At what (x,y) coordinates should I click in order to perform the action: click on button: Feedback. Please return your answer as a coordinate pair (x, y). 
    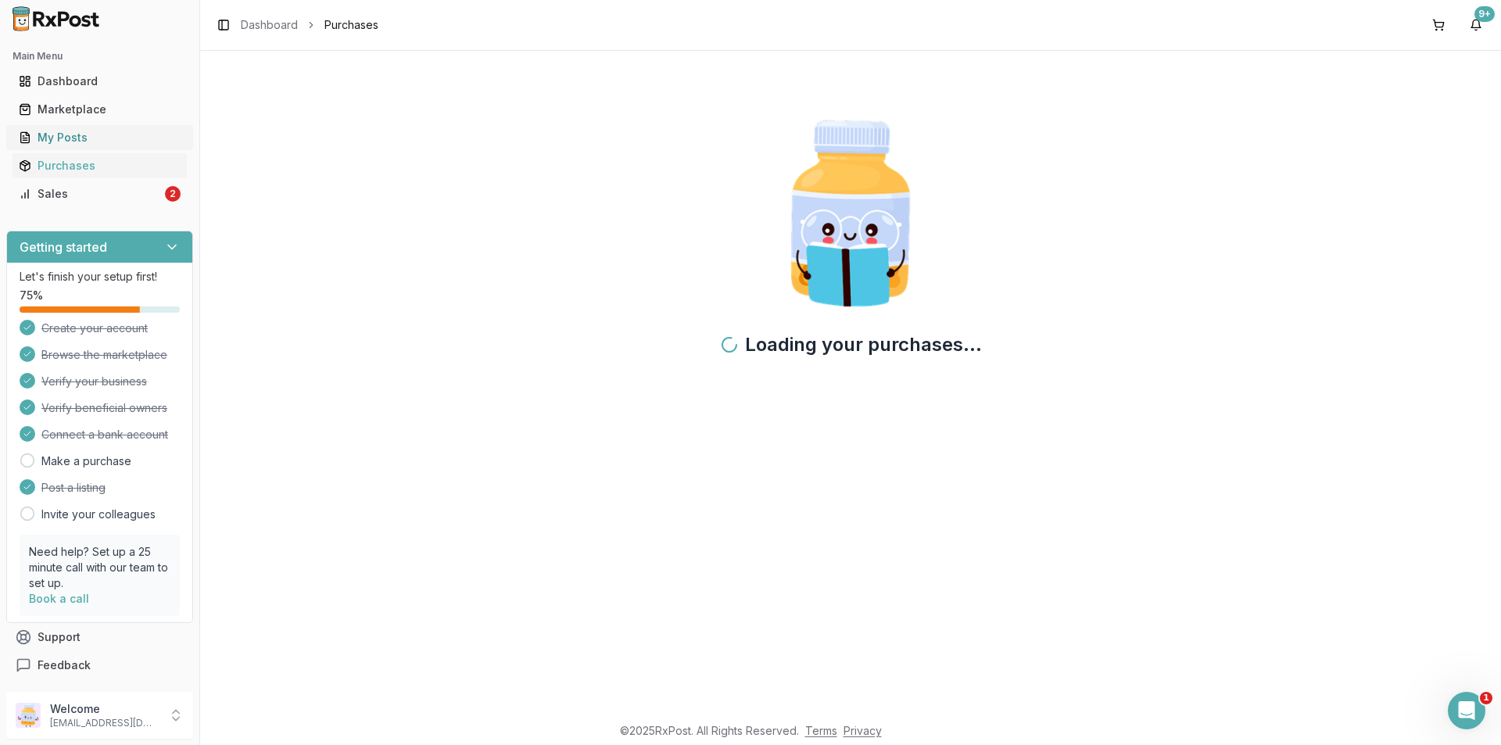
    Looking at the image, I should click on (99, 665).